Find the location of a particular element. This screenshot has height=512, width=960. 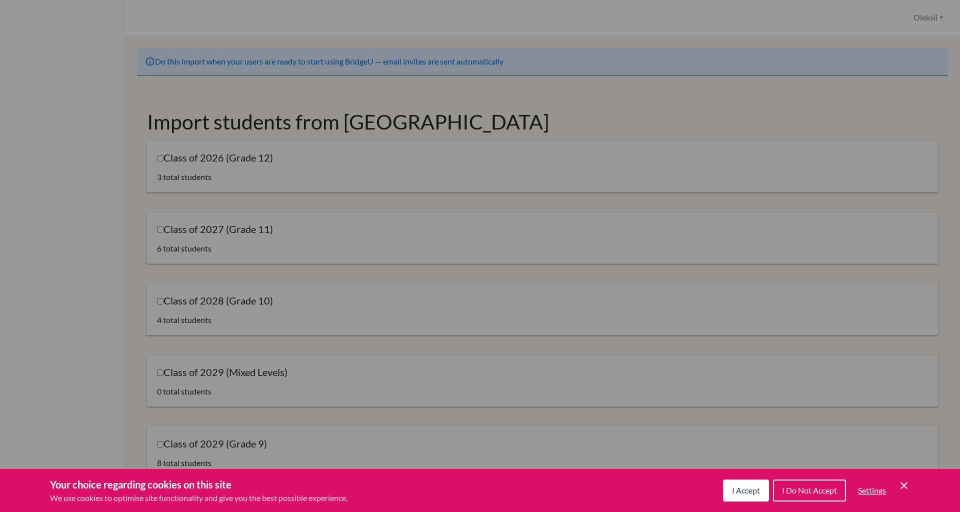

h3: Your choice regarding cookies on this site is located at coordinates (199, 485).